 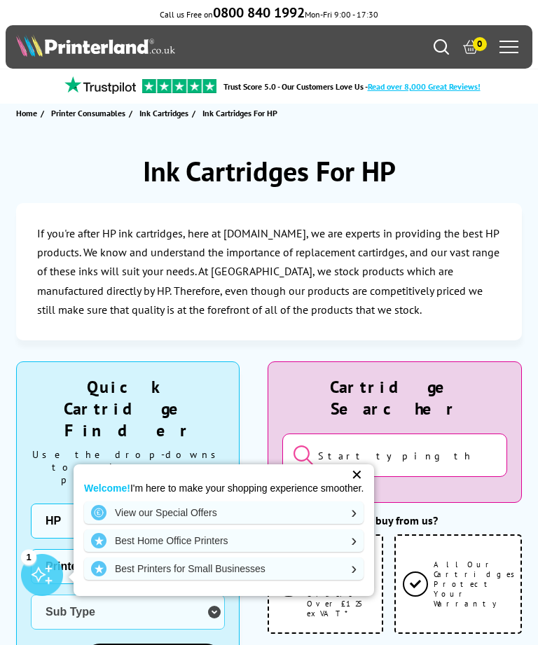 I want to click on span: Ink Cartridges, so click(x=164, y=113).